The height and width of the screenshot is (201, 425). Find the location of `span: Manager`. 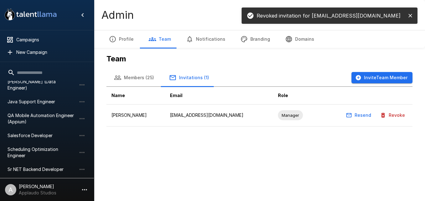

span: Manager is located at coordinates (290, 115).